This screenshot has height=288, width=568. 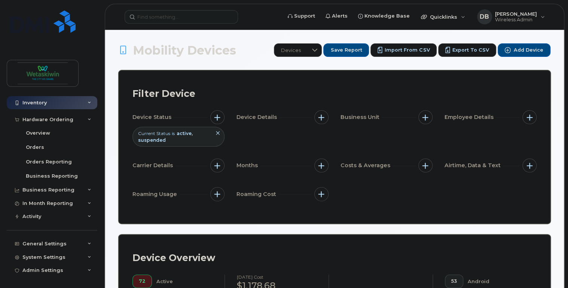 What do you see at coordinates (154, 165) in the screenshot?
I see `span: Carrier Details` at bounding box center [154, 165].